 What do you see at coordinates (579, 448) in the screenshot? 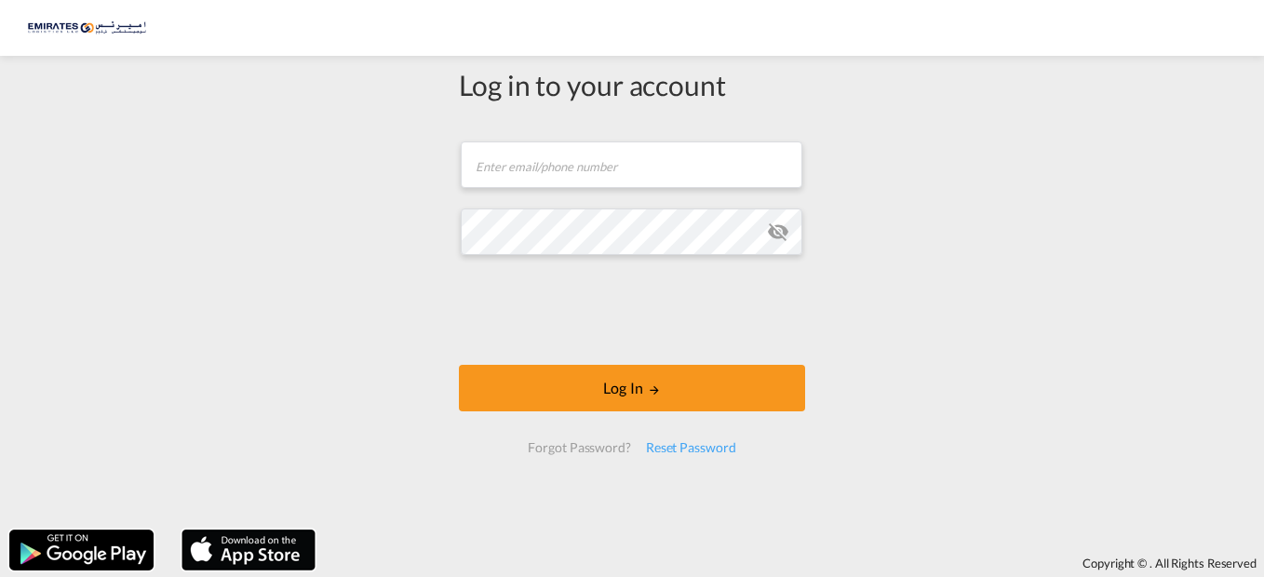
I see `div: Forgot Password?` at bounding box center [579, 448].